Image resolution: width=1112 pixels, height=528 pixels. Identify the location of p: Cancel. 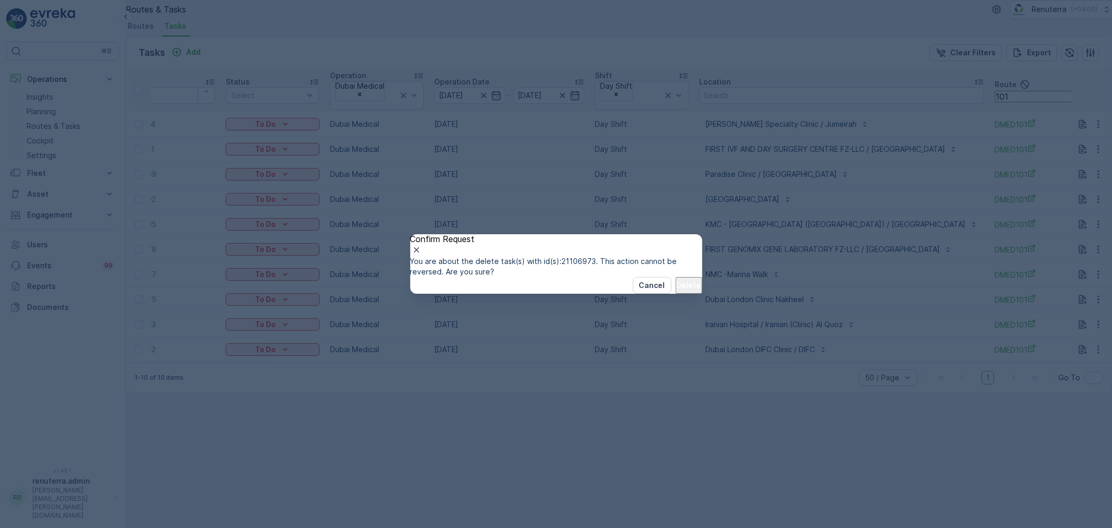
(652, 285).